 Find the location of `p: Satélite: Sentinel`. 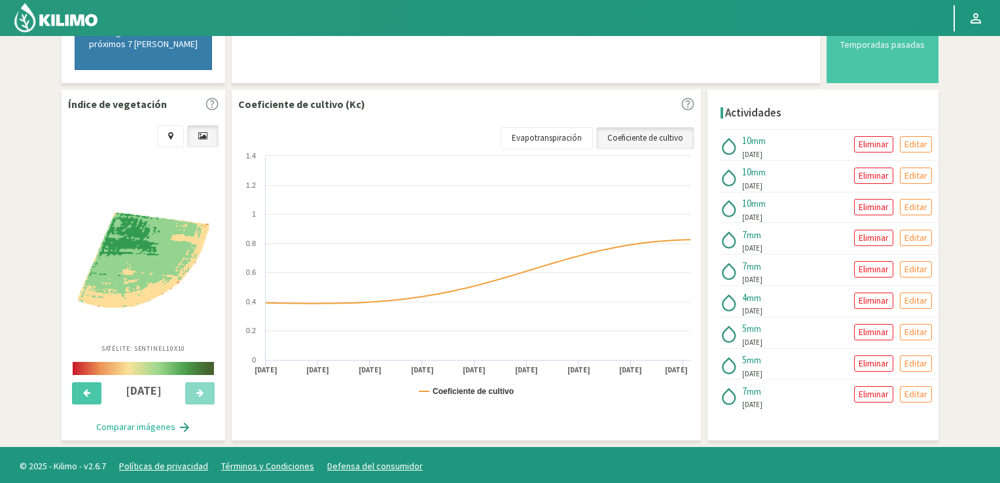

p: Satélite: Sentinel is located at coordinates (143, 348).